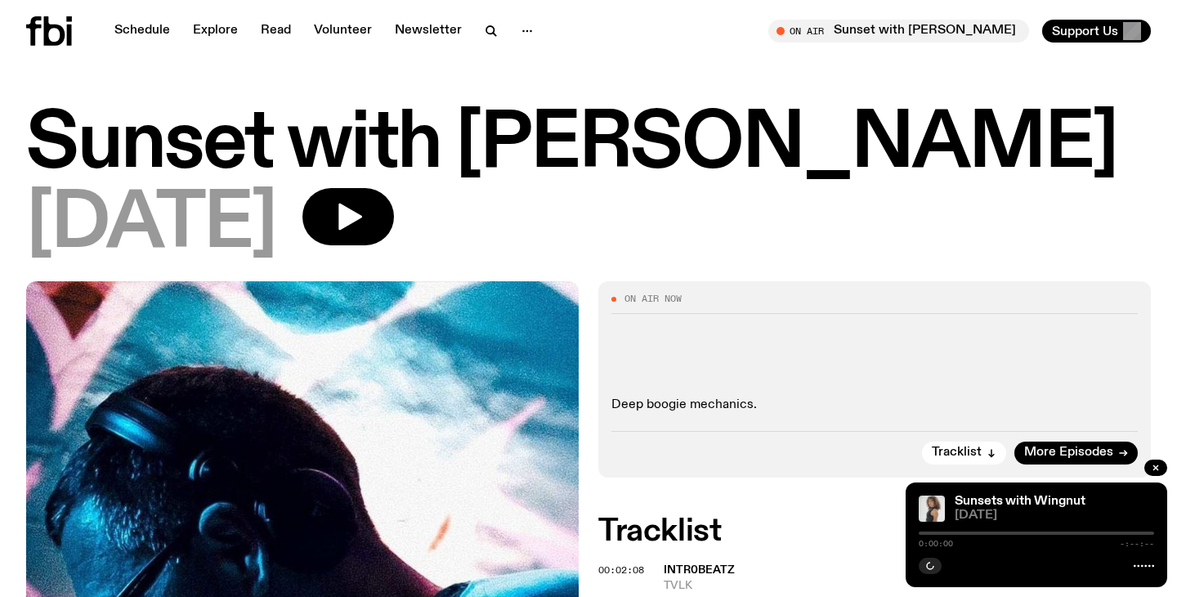 The height and width of the screenshot is (597, 1177). What do you see at coordinates (276, 31) in the screenshot?
I see `a: Read` at bounding box center [276, 31].